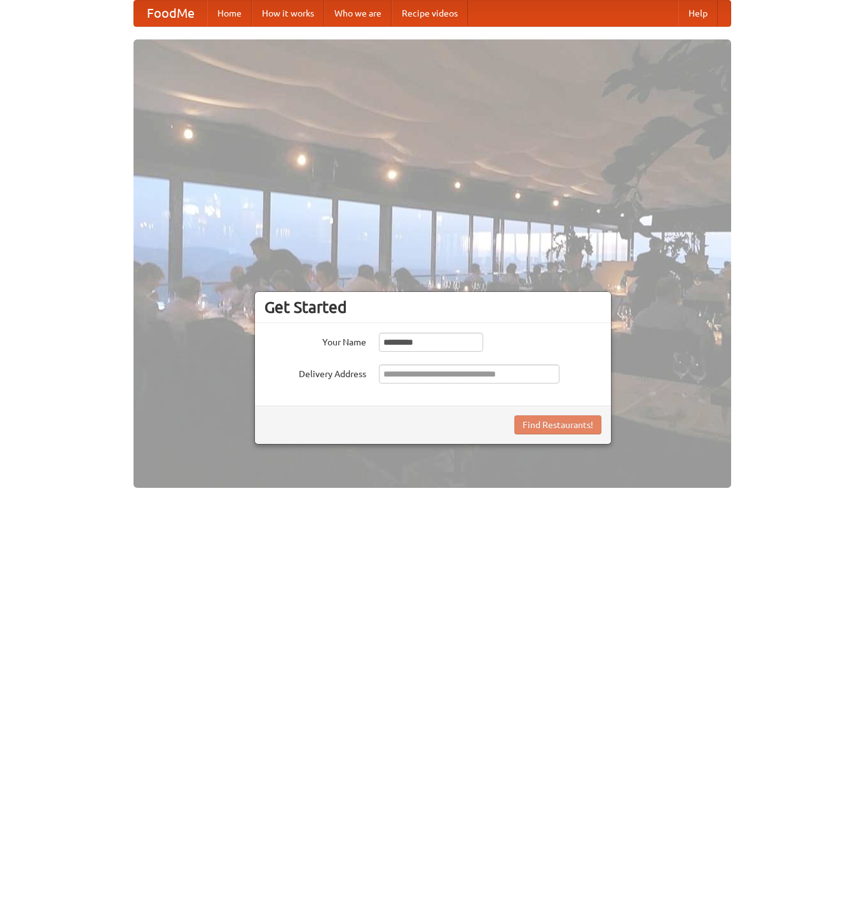 Image resolution: width=864 pixels, height=900 pixels. Describe the element at coordinates (230, 13) in the screenshot. I see `a: Home` at that location.